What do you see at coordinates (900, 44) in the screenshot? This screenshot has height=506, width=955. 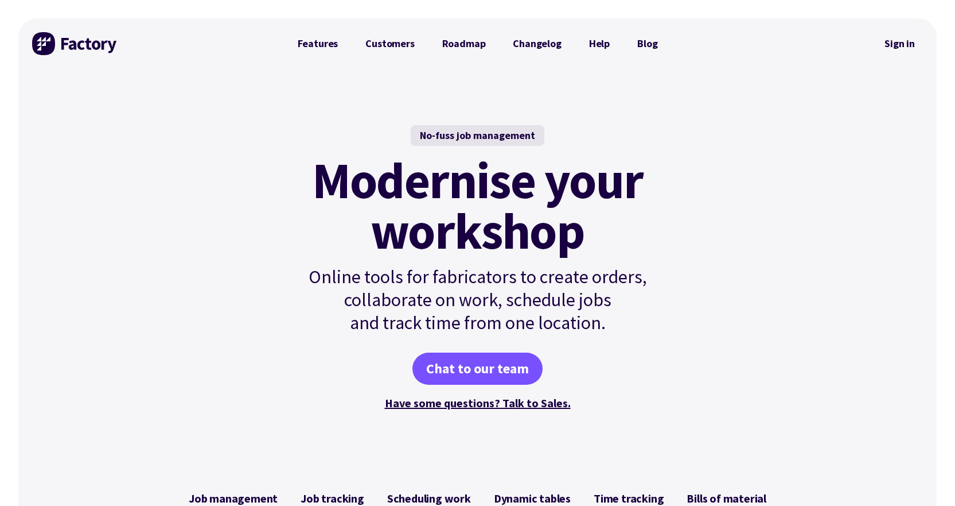 I see `a: Sign in` at bounding box center [900, 44].